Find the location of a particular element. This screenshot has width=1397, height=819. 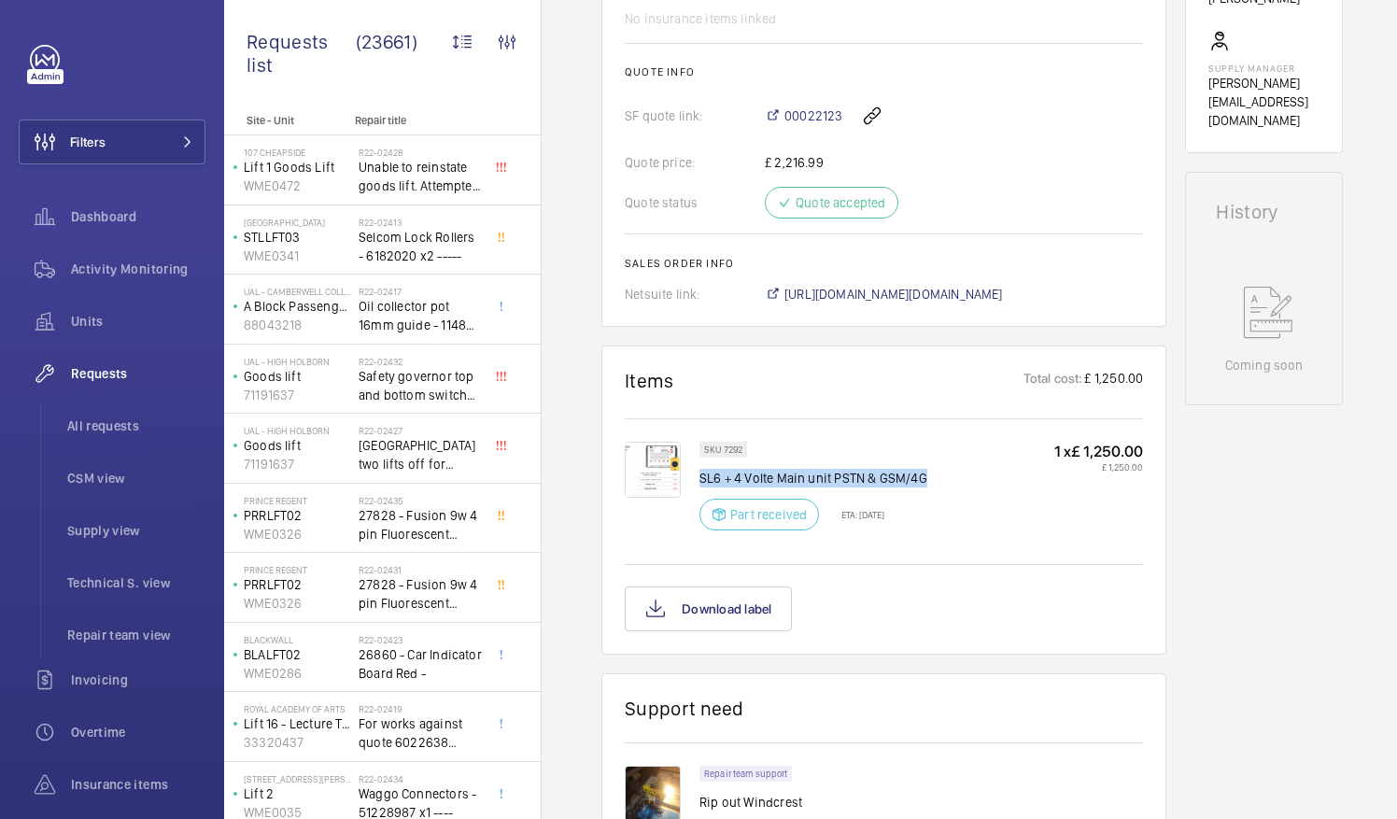

h2: R22-02413 is located at coordinates (420, 222).